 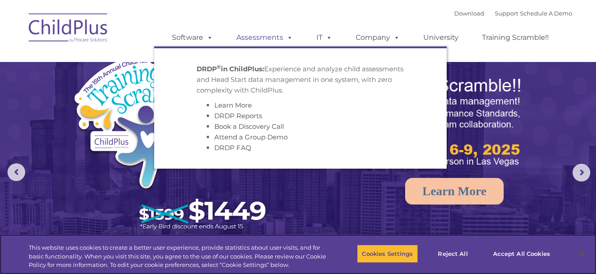 I want to click on a: Book a Discovery Call, so click(x=249, y=126).